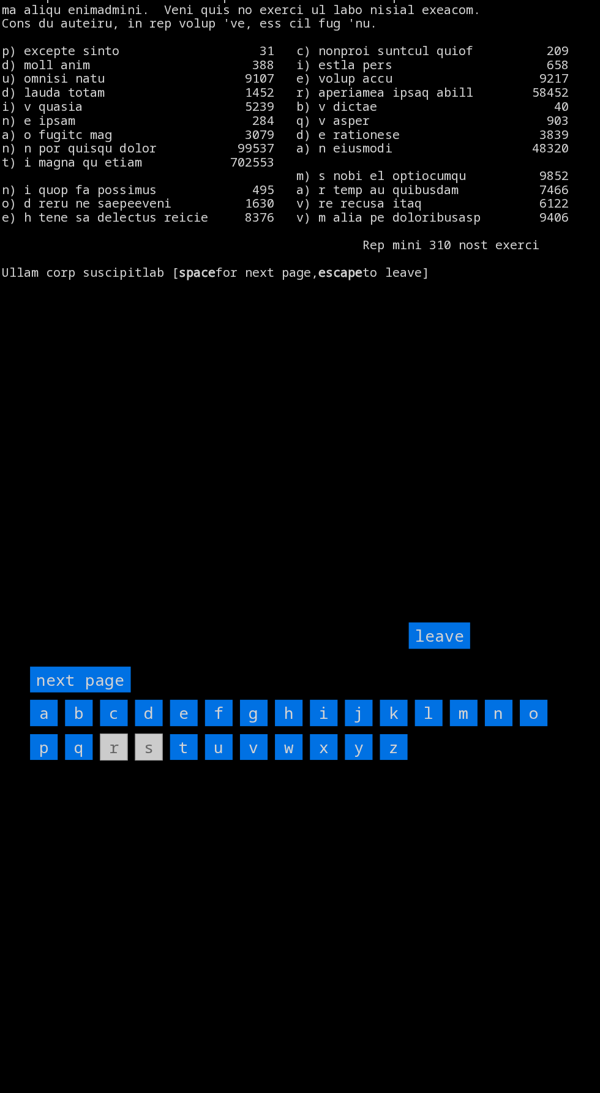 The image size is (600, 1093). What do you see at coordinates (392, 712) in the screenshot?
I see `input: k` at bounding box center [392, 712].